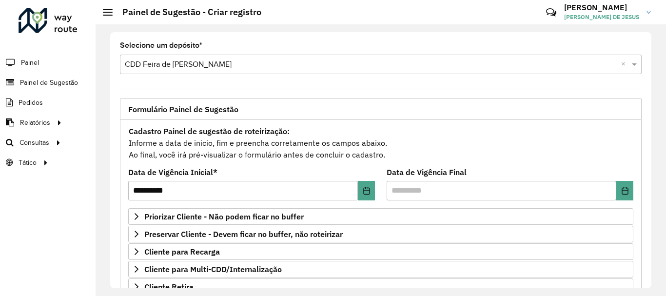 The image size is (666, 296). I want to click on span: Cliente Retira, so click(169, 286).